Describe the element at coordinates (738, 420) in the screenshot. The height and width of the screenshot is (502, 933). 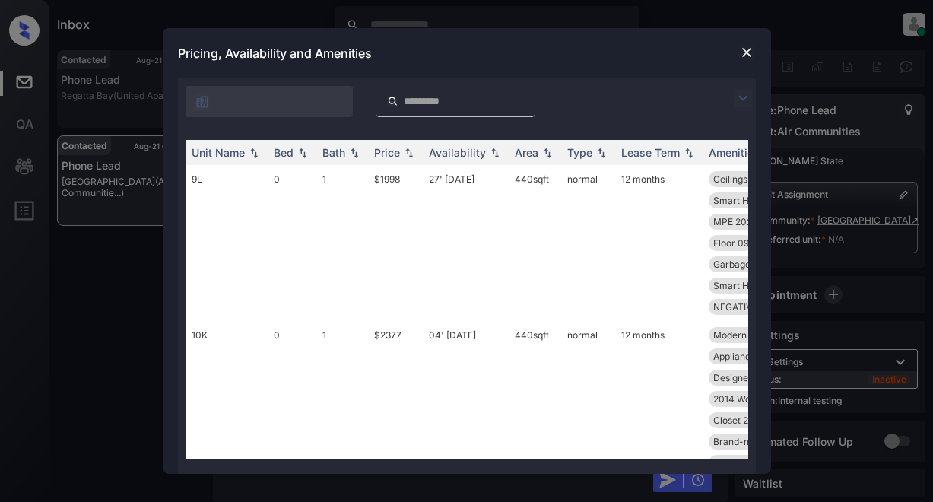
I see `span: Closet 2014` at that location.